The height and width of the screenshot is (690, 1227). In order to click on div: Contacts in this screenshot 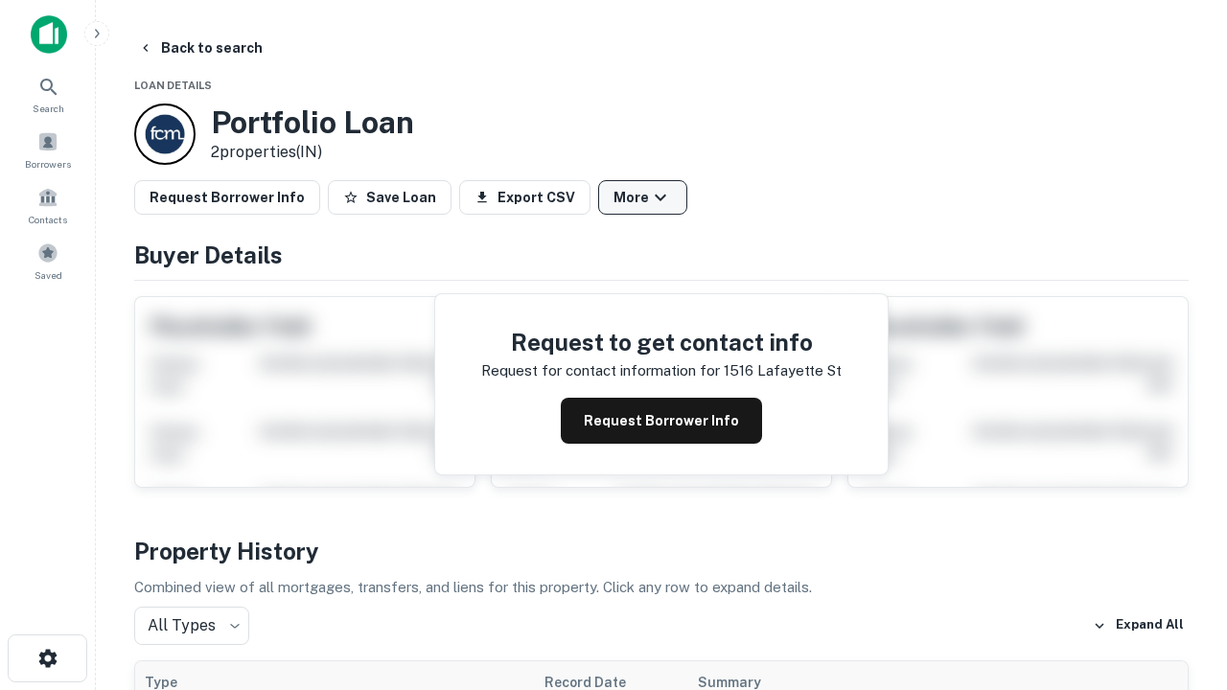, I will do `click(48, 205)`.